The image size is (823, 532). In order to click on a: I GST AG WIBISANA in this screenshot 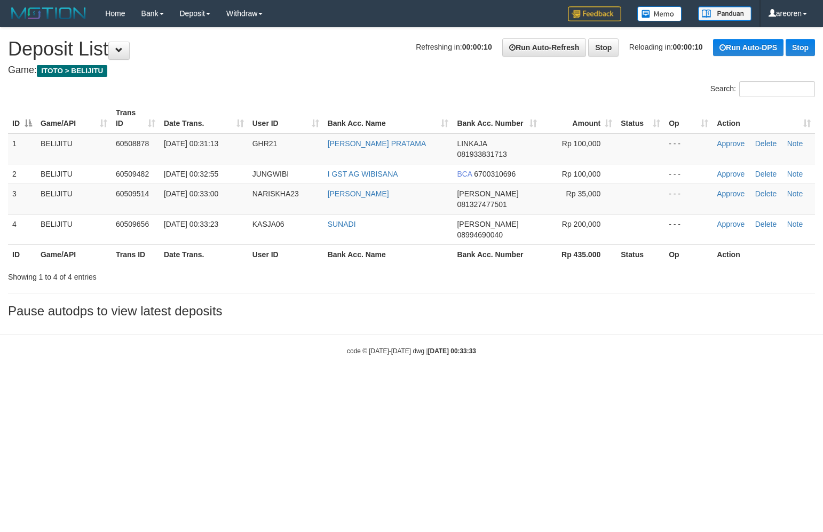, I will do `click(363, 174)`.